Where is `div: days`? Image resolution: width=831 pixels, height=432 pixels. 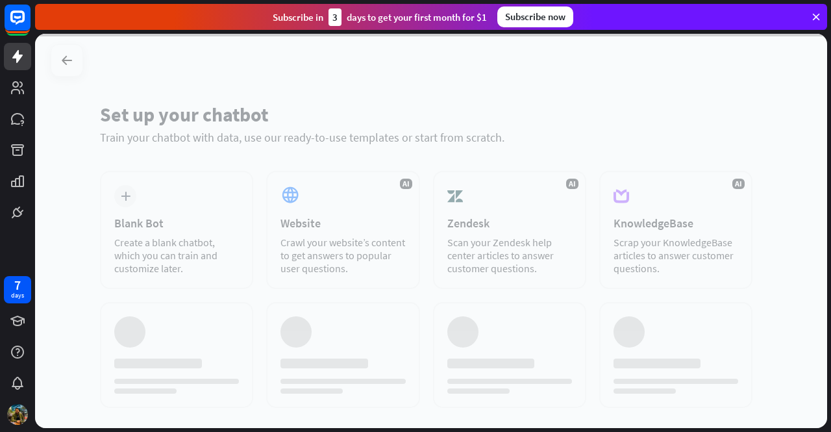
div: days is located at coordinates (18, 296).